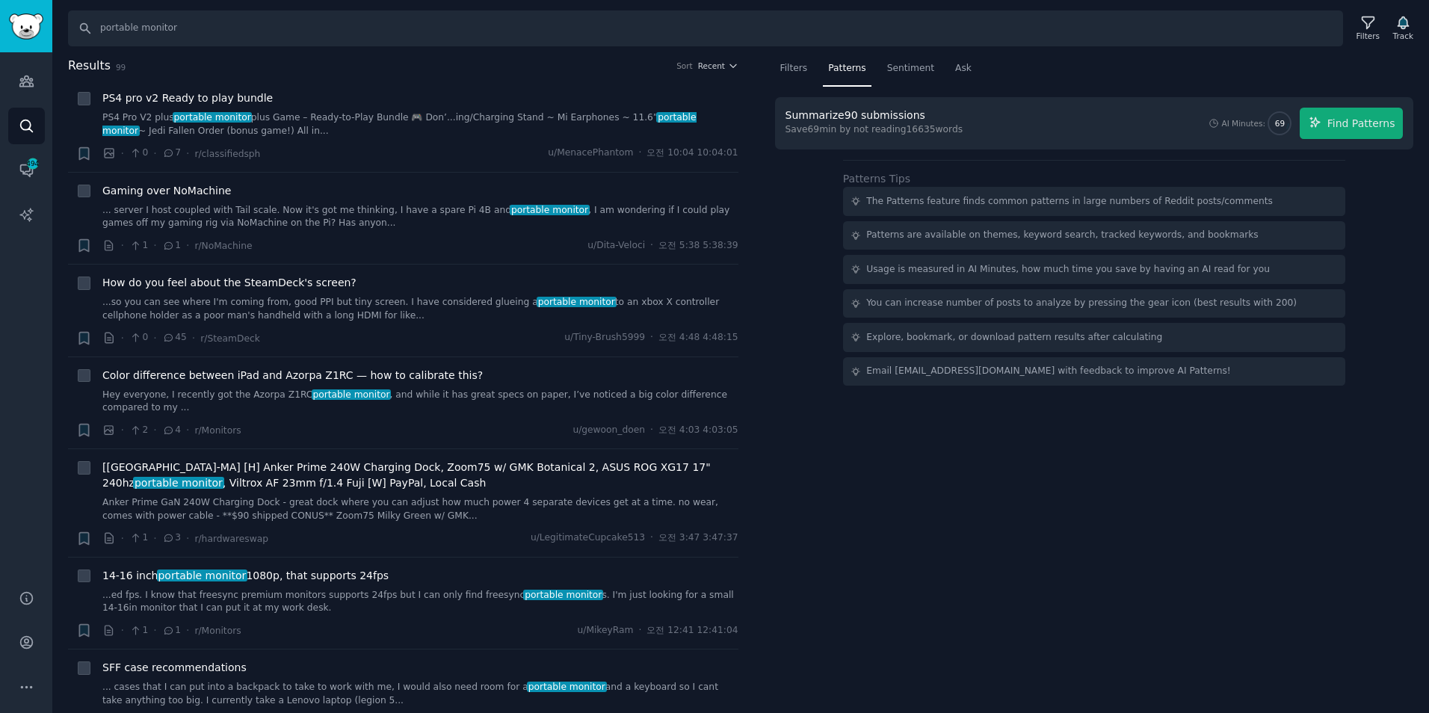 Image resolution: width=1429 pixels, height=713 pixels. Describe the element at coordinates (174, 668) in the screenshot. I see `span: SFF case recommendations` at that location.